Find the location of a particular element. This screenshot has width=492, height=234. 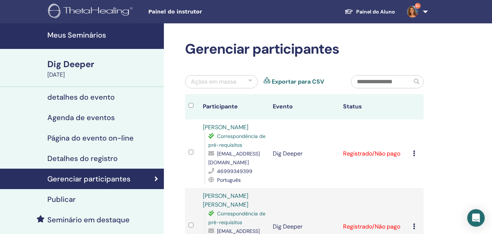

span: 9+ is located at coordinates (418, 6).